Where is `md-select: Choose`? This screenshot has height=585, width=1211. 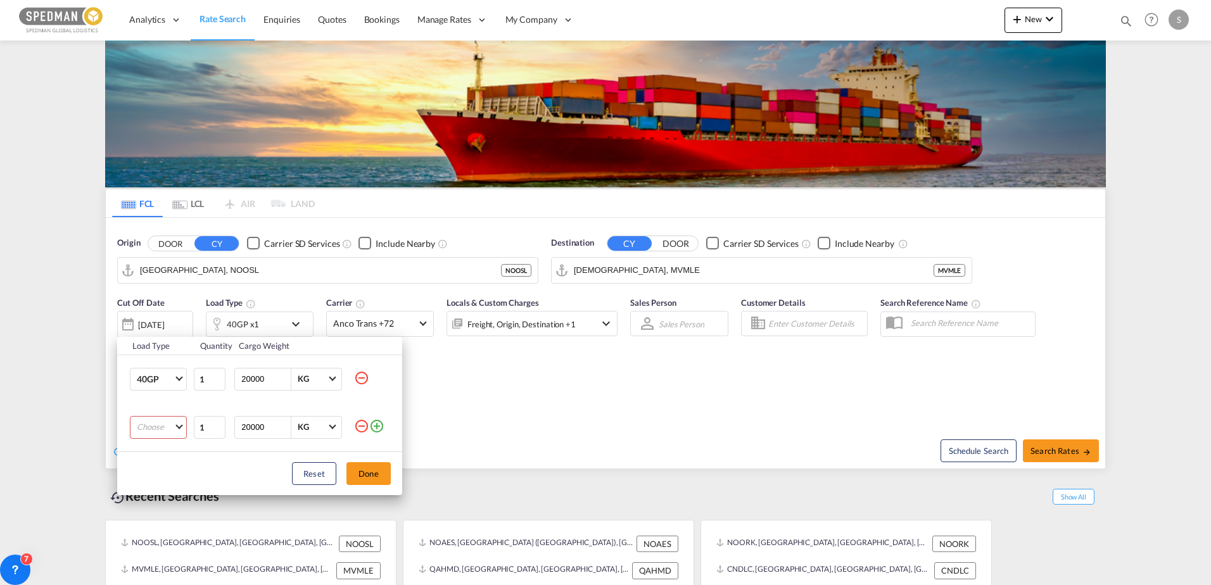
md-select: Choose is located at coordinates (158, 428).